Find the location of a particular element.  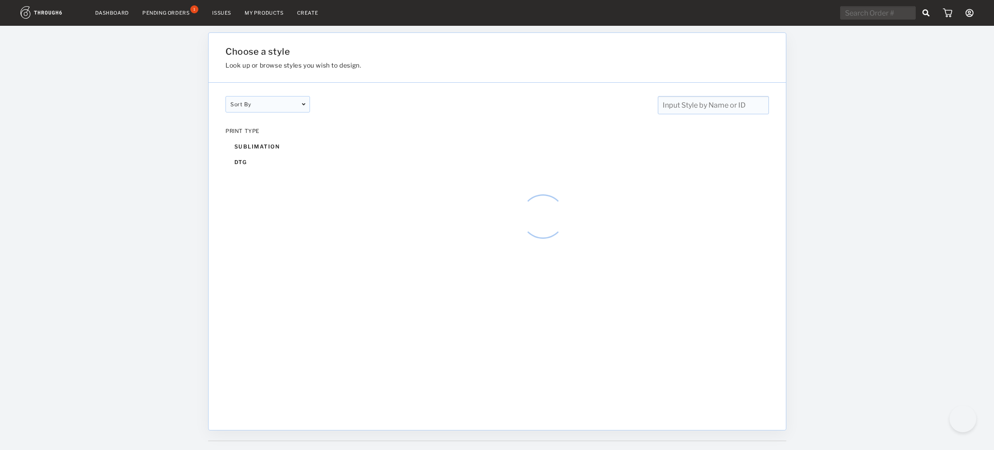

div: dtg is located at coordinates (268, 162).